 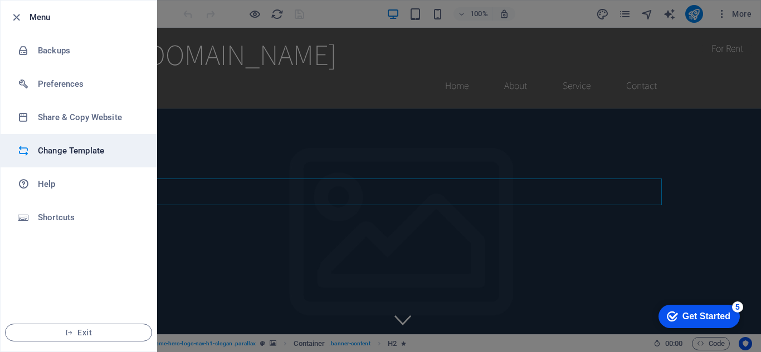 What do you see at coordinates (89, 84) in the screenshot?
I see `h6: Preferences` at bounding box center [89, 84].